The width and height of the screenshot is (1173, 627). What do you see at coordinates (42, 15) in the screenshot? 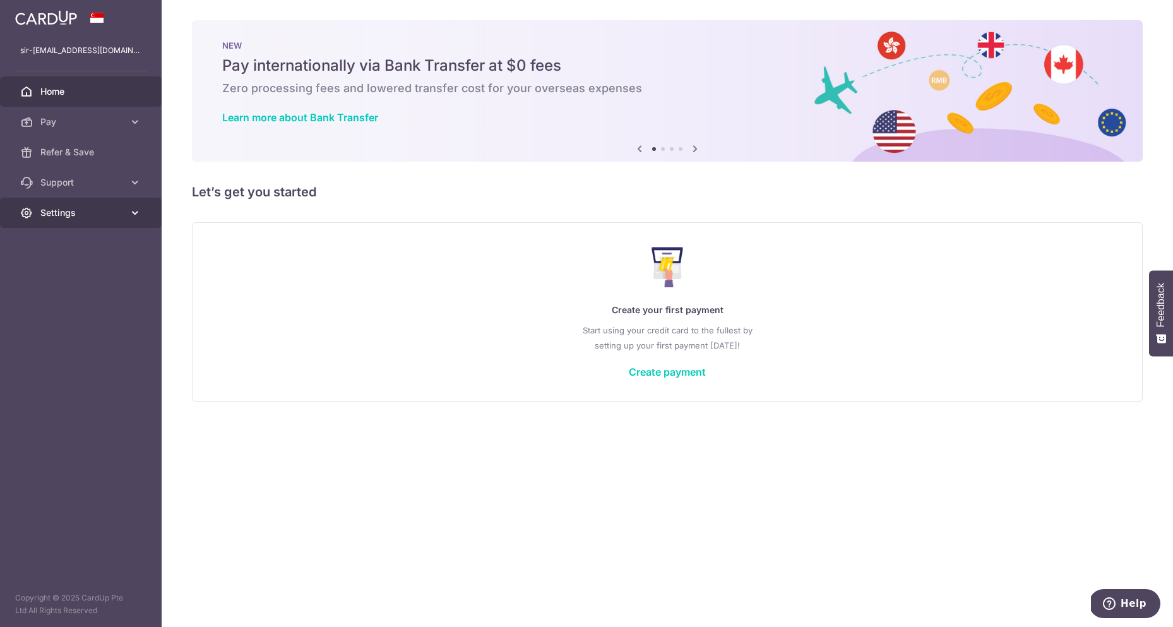
I see `span: Help` at bounding box center [42, 15].